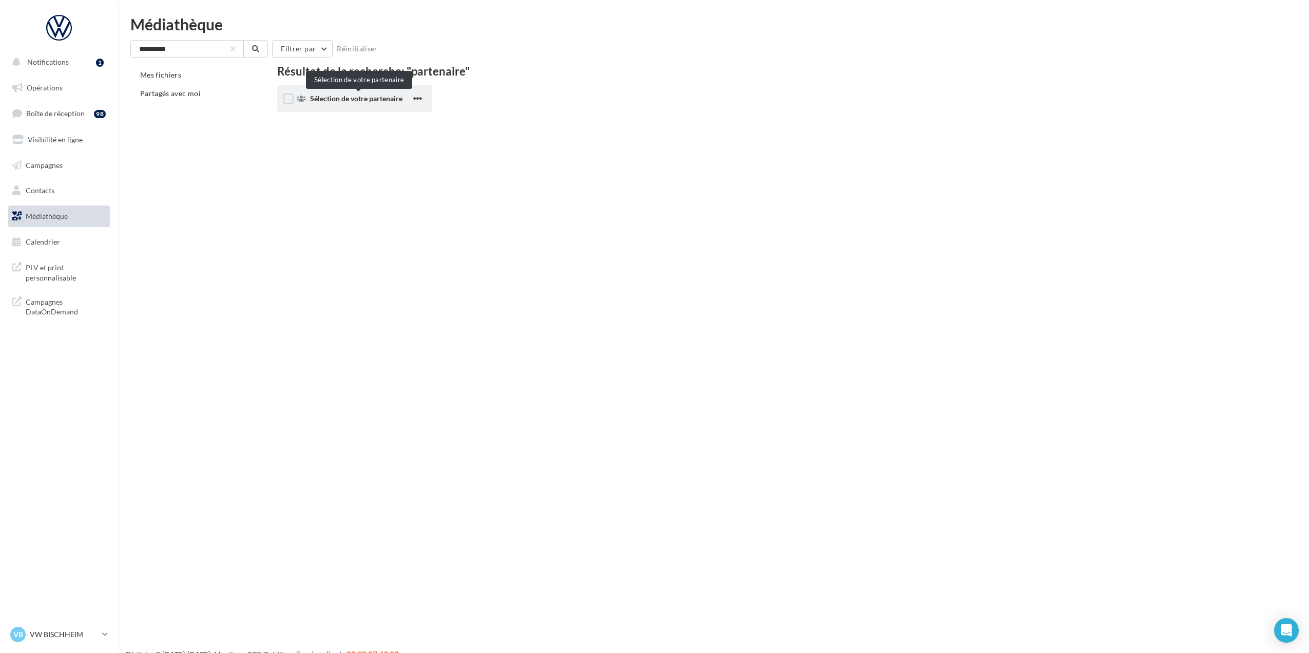 The height and width of the screenshot is (653, 1309). Describe the element at coordinates (59, 634) in the screenshot. I see `a: VB VW BISCHHEIM` at that location.